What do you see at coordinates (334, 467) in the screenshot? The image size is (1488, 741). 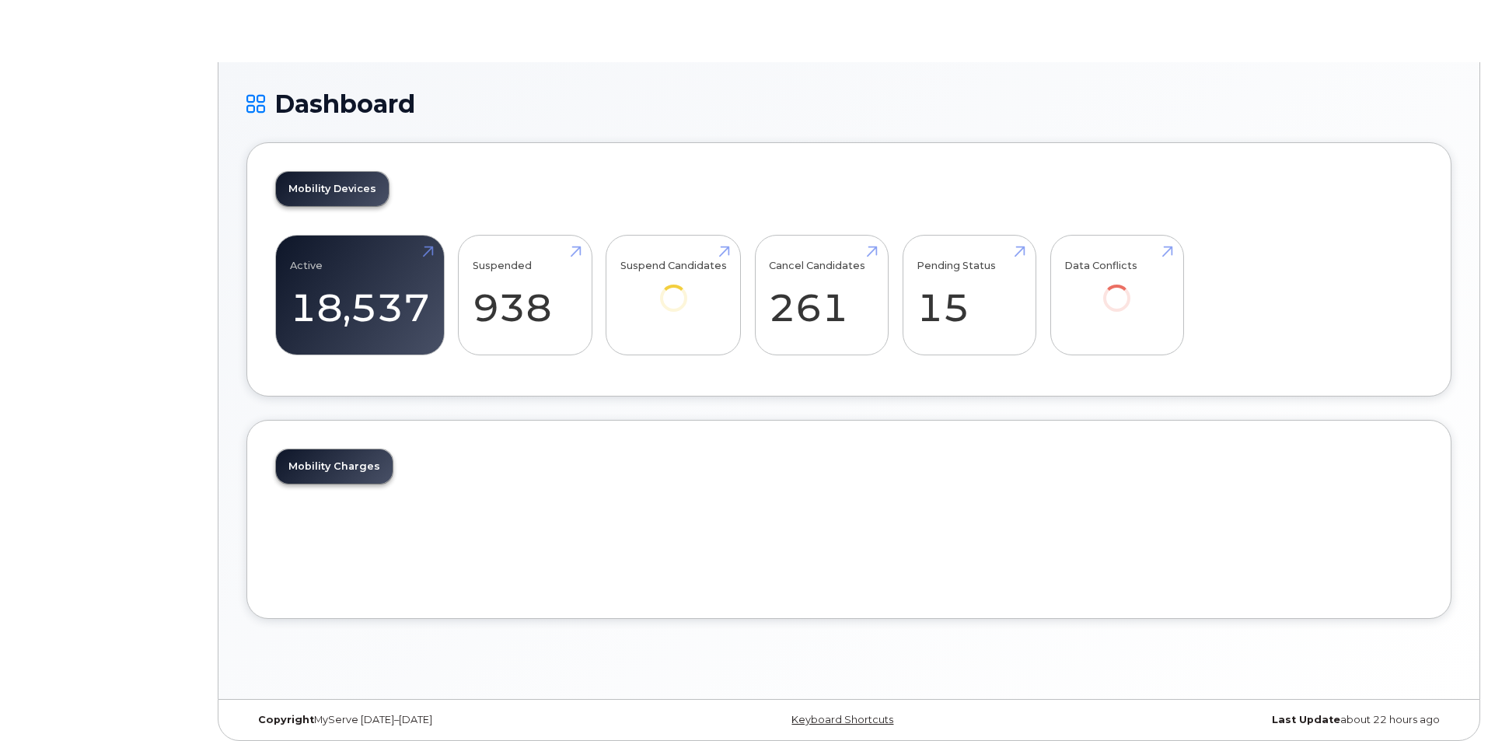 I see `a: Mobility Charges` at bounding box center [334, 467].